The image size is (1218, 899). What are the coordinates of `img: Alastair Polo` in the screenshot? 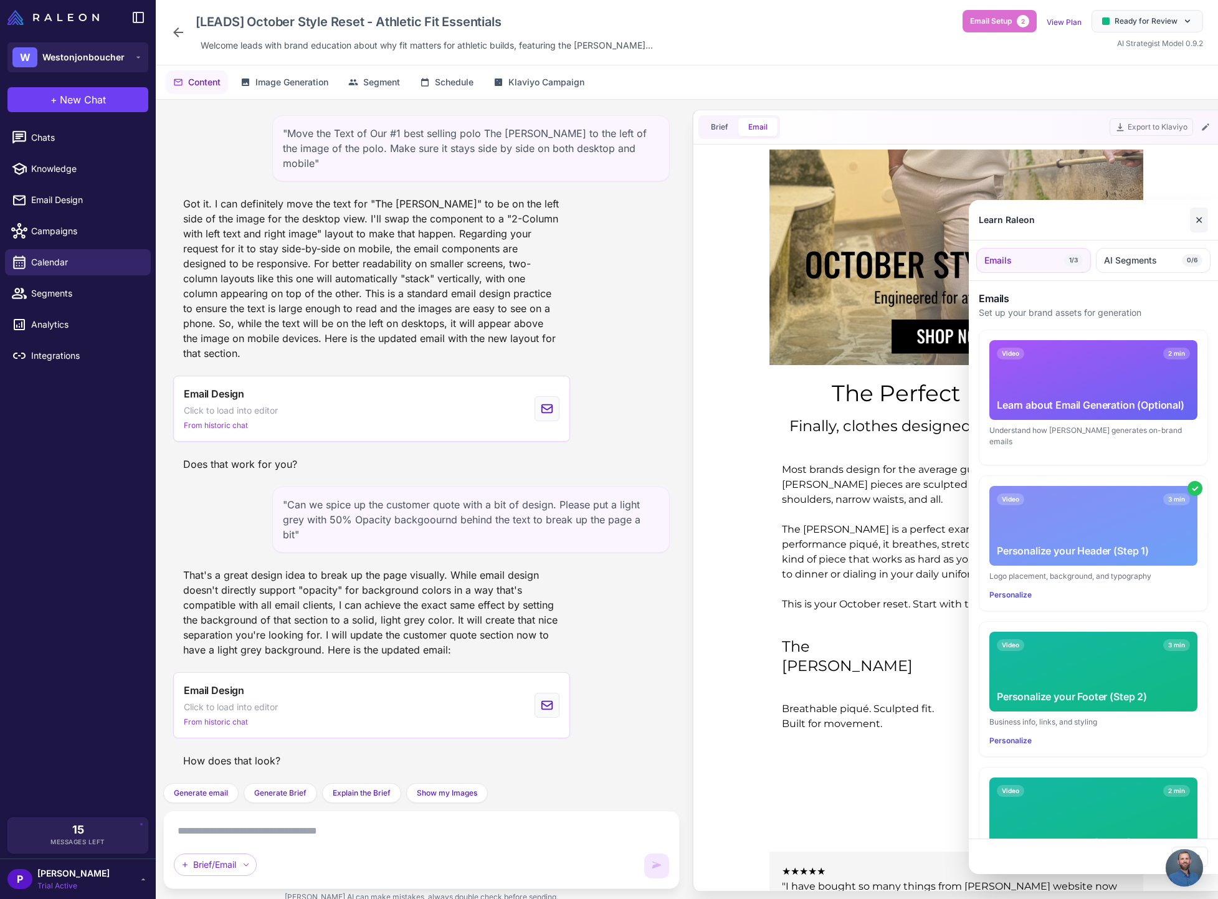 It's located at (336, 588).